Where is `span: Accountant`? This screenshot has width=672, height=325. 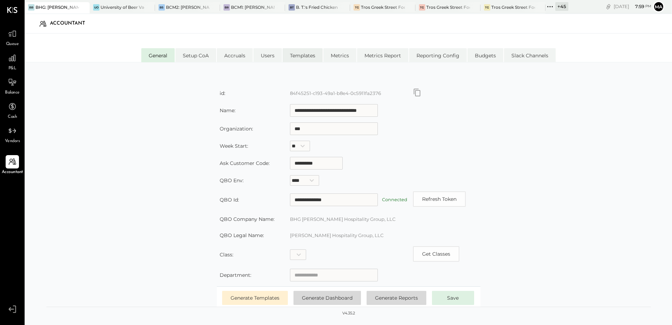
span: Accountant is located at coordinates (12, 172).